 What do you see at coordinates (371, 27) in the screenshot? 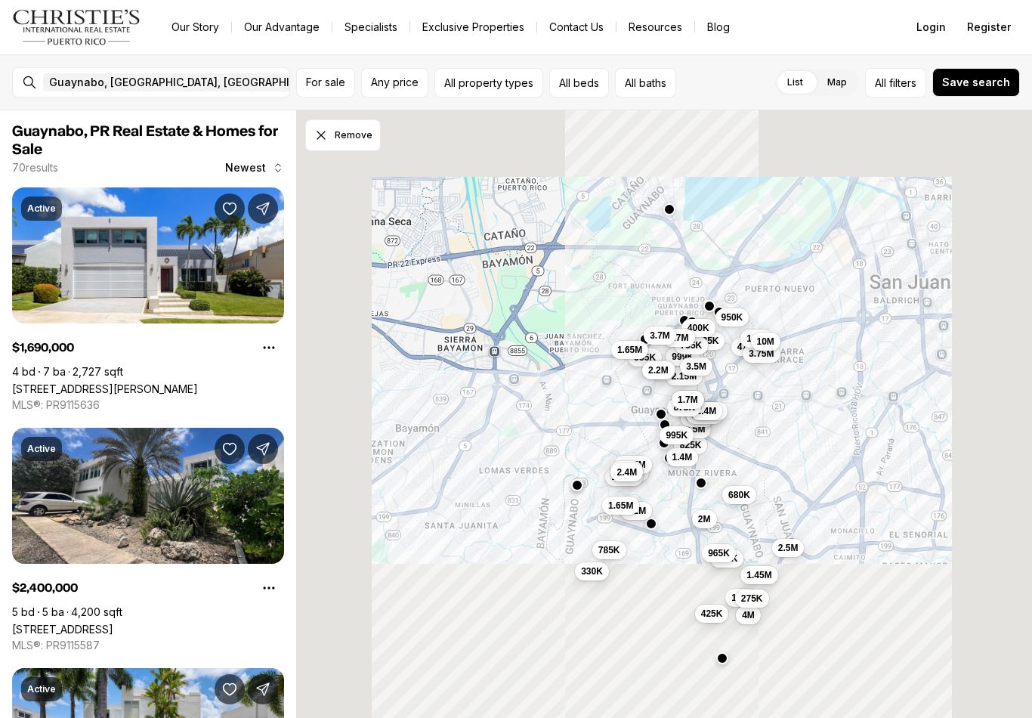
I see `a: Specialists` at bounding box center [371, 27].